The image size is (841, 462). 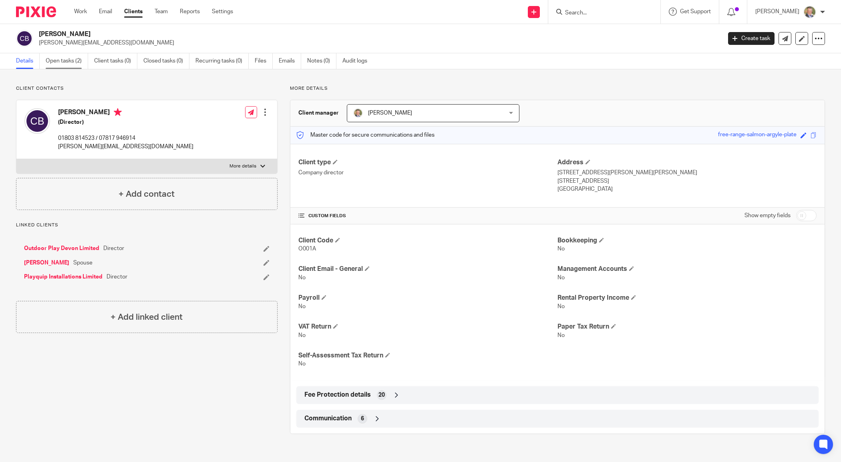 What do you see at coordinates (36, 12) in the screenshot?
I see `img: Pixie` at bounding box center [36, 12].